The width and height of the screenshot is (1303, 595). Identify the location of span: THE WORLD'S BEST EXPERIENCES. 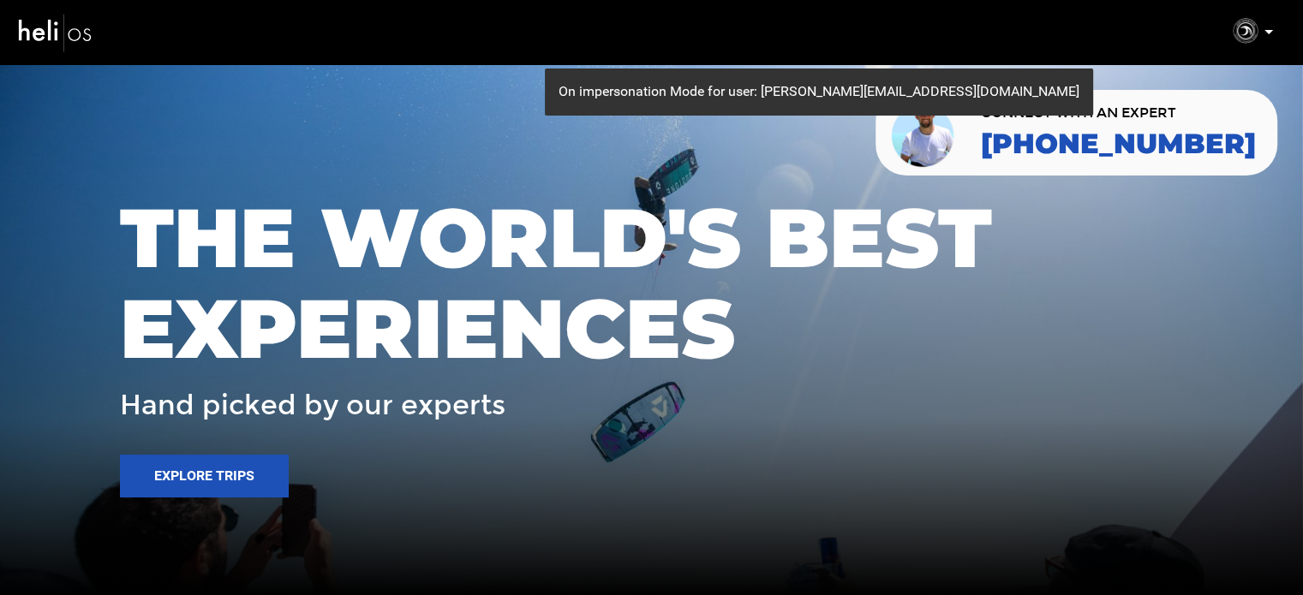
(651, 283).